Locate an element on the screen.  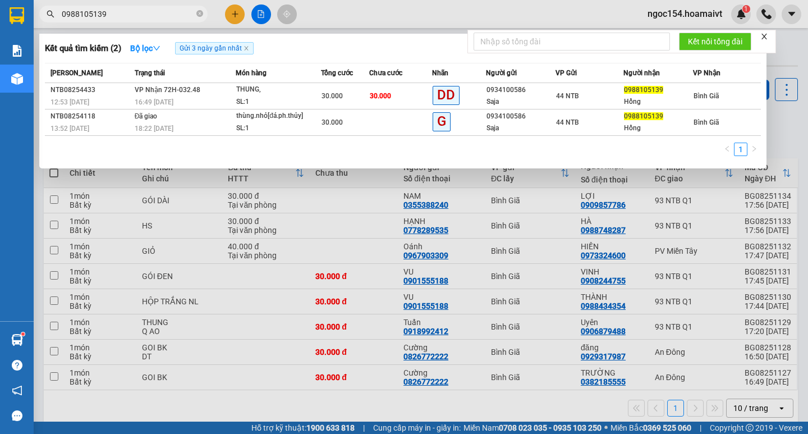
h3: Kết quả tìm kiếm ( 2 ) is located at coordinates (83, 48).